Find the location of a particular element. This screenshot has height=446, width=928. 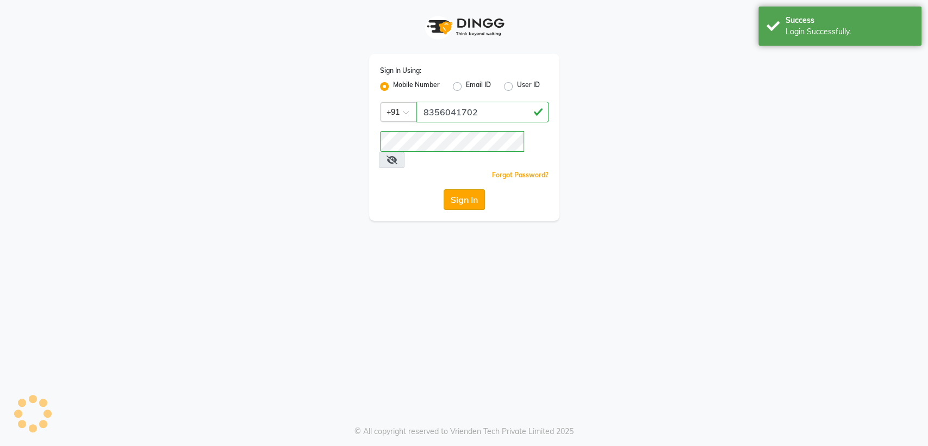

label: Mobile Number is located at coordinates (417, 86).